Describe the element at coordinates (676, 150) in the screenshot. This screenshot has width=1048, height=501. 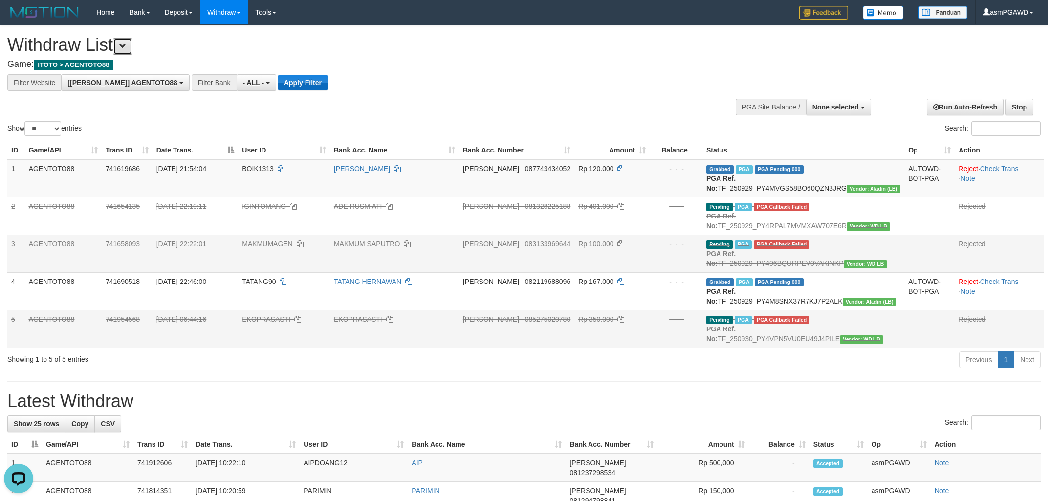
I see `th: Balance` at that location.